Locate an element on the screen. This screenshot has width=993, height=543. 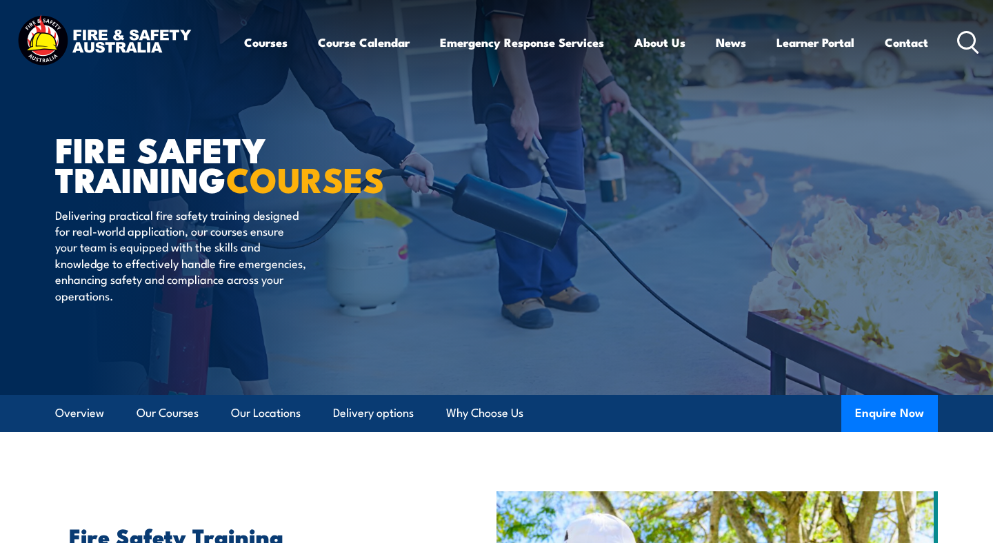
a: Courses is located at coordinates (265, 42).